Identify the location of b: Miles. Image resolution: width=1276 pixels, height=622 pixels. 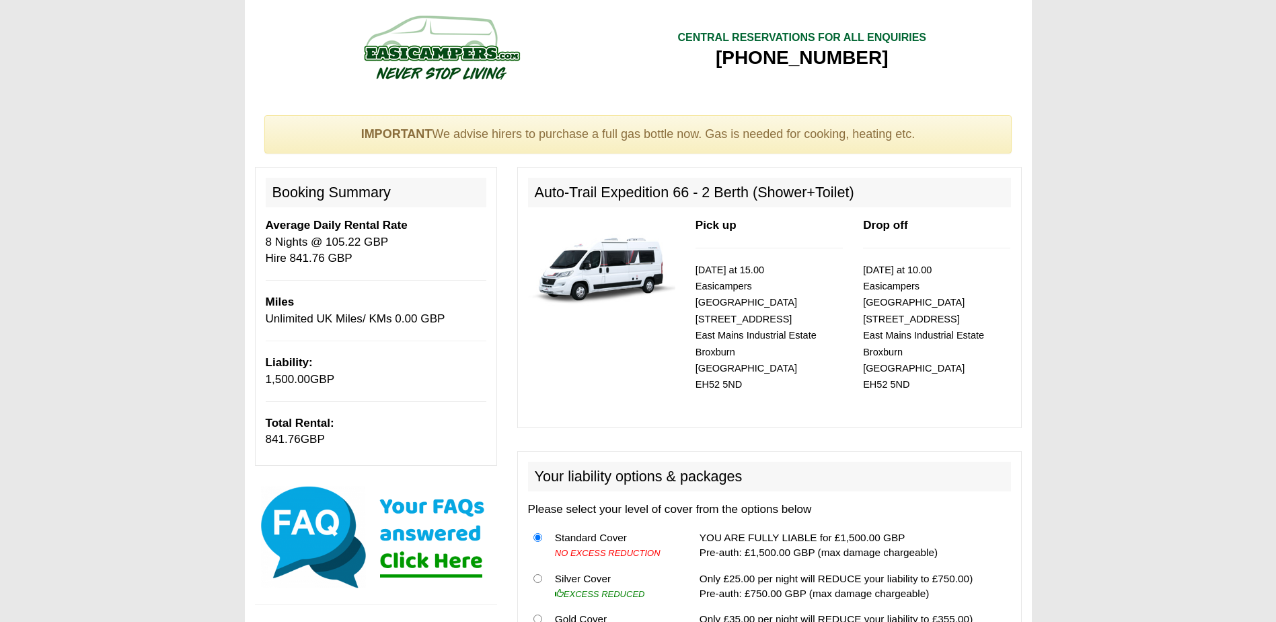
(280, 301).